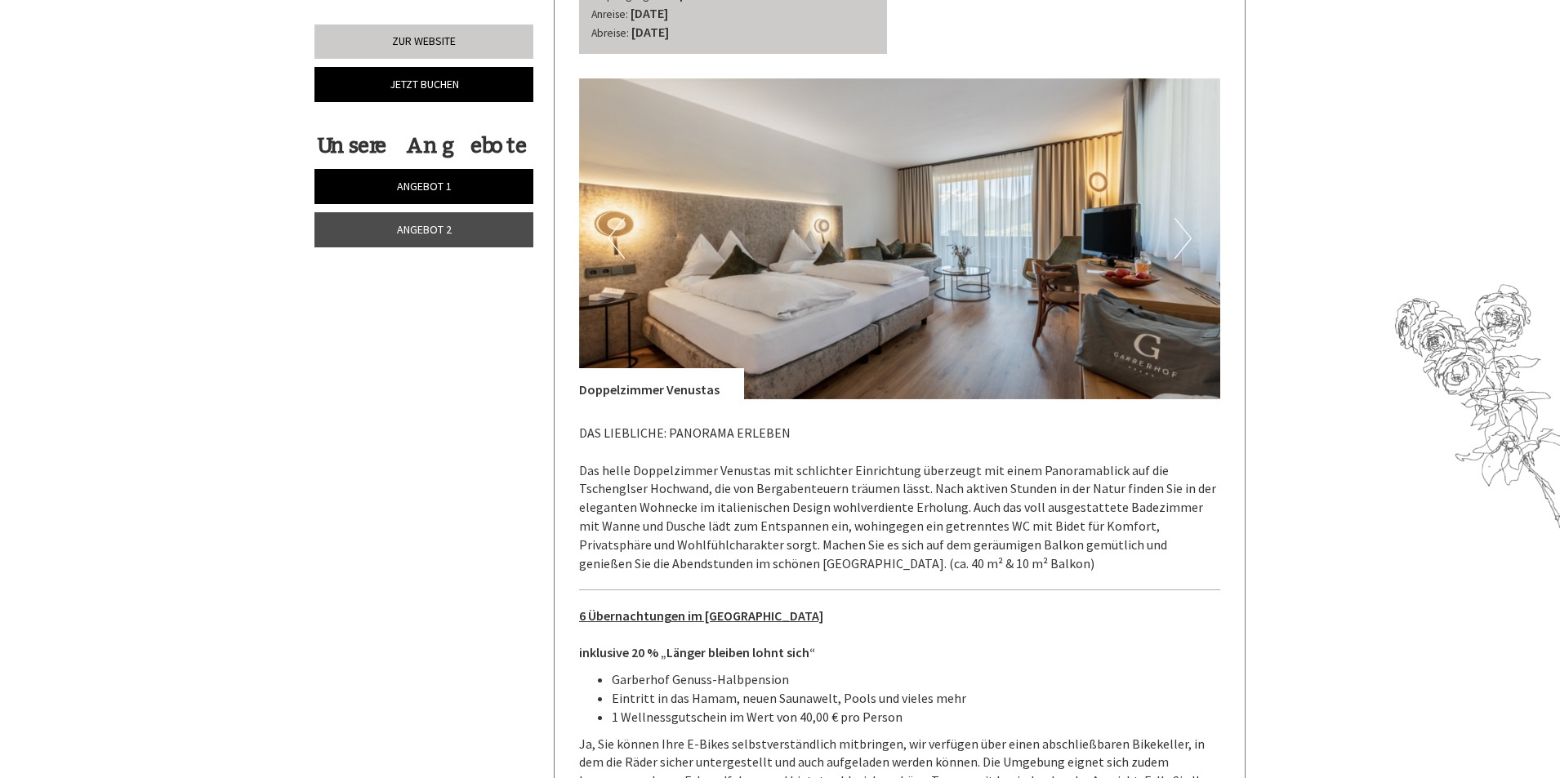  Describe the element at coordinates (424, 84) in the screenshot. I see `a: Jetzt buchen` at that location.